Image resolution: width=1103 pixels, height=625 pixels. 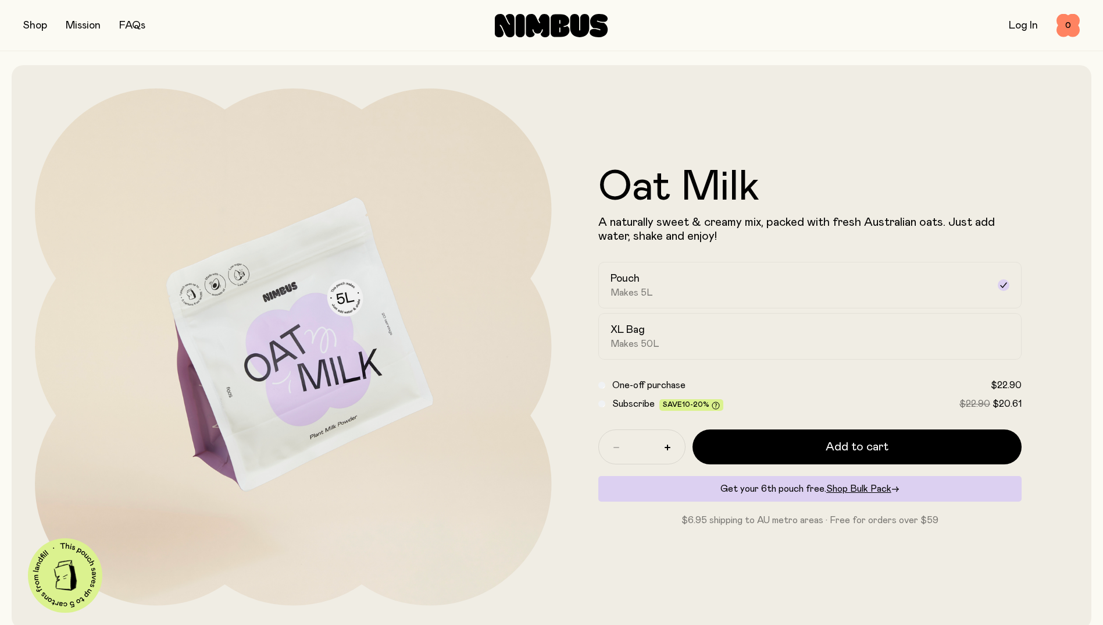 I want to click on span: One-off purchase, so click(x=649, y=385).